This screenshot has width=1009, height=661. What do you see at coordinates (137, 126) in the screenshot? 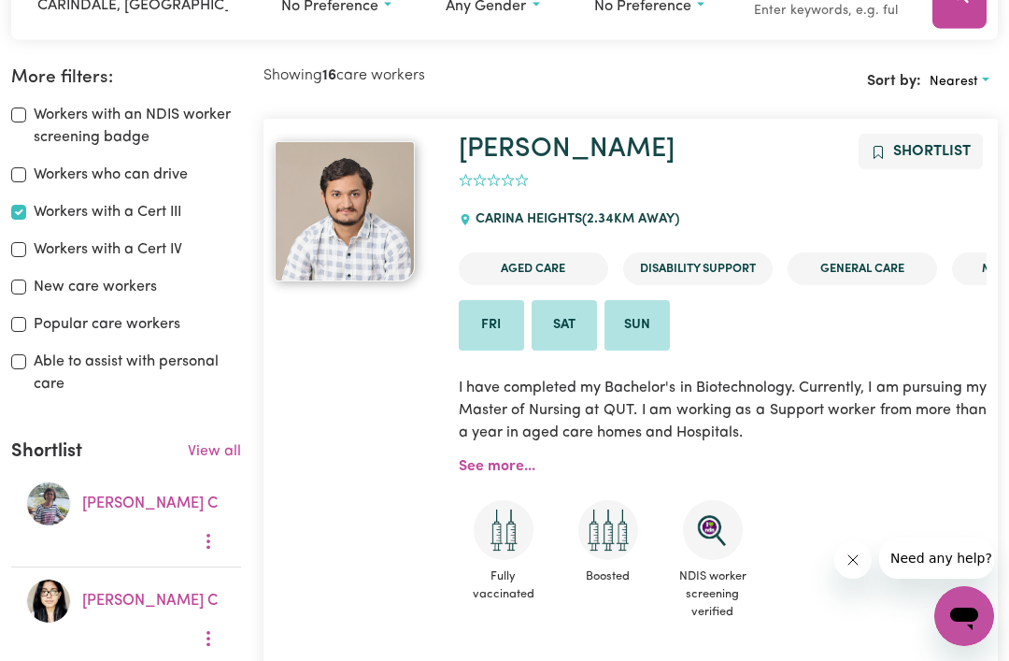
I see `label: Workers with an NDIS worker screening badge` at bounding box center [137, 126].